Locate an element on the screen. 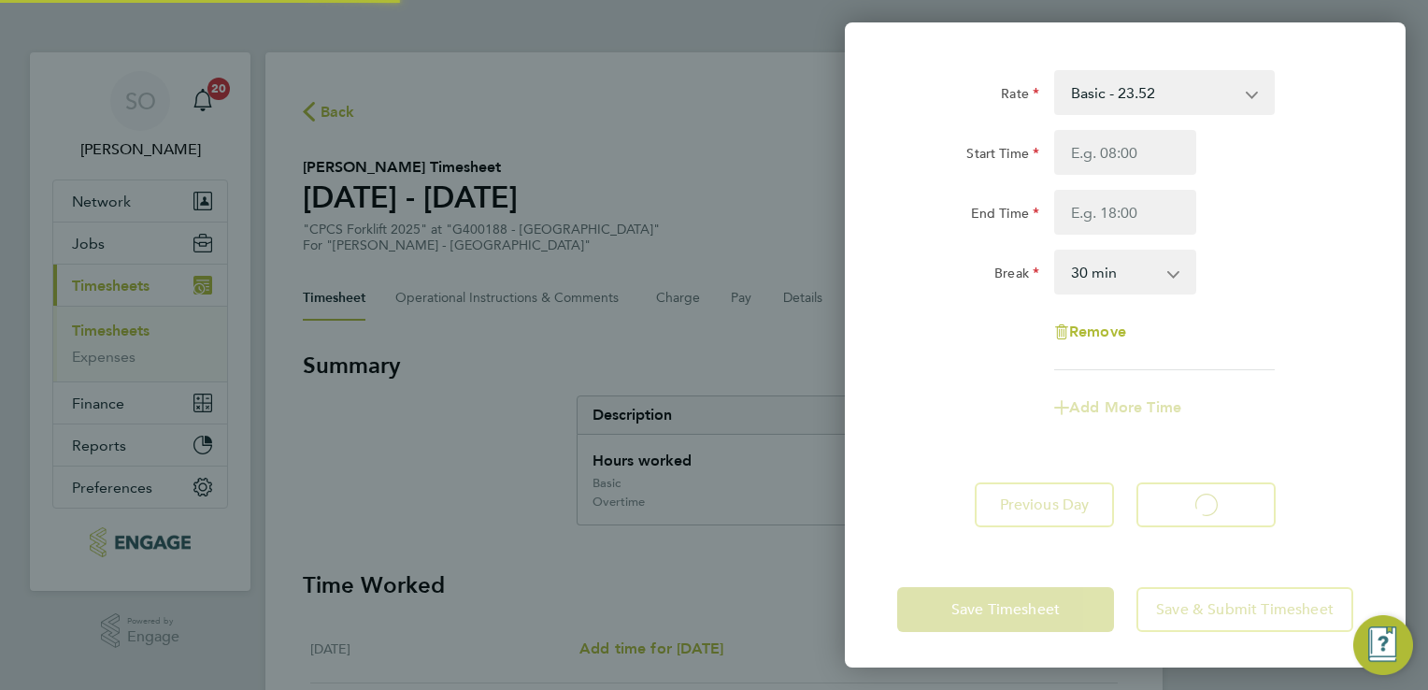 The width and height of the screenshot is (1428, 690). label: Start Time is located at coordinates (1003, 156).